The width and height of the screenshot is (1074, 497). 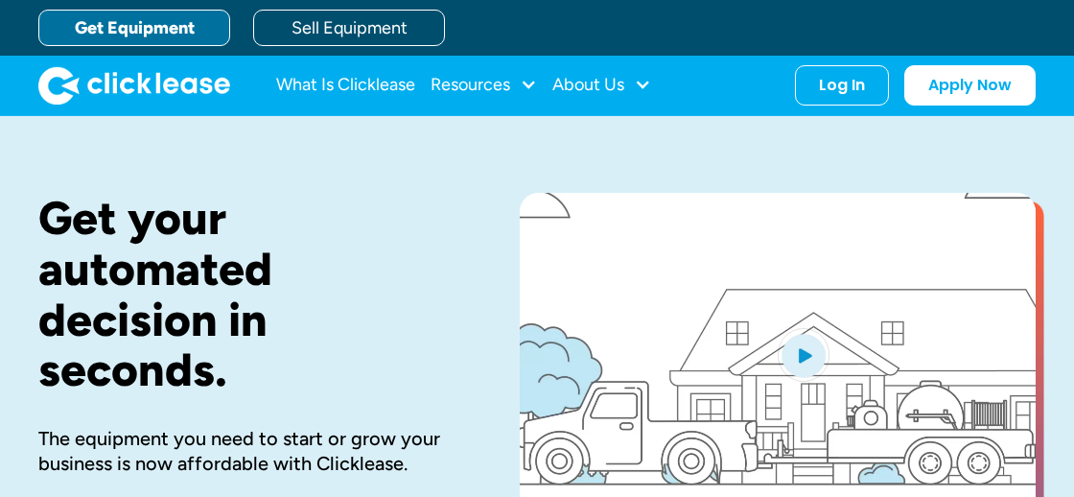 I want to click on a: What Is Clicklease, so click(x=345, y=85).